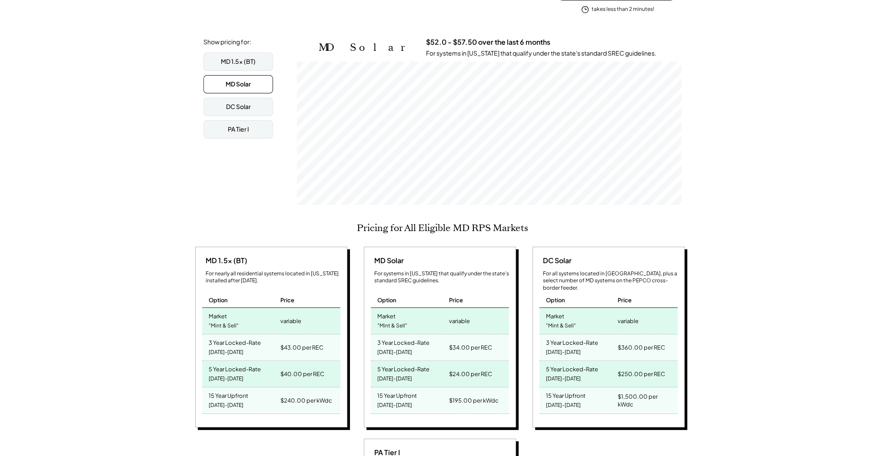 The width and height of the screenshot is (885, 456). I want to click on div: $360.00 per REC, so click(641, 348).